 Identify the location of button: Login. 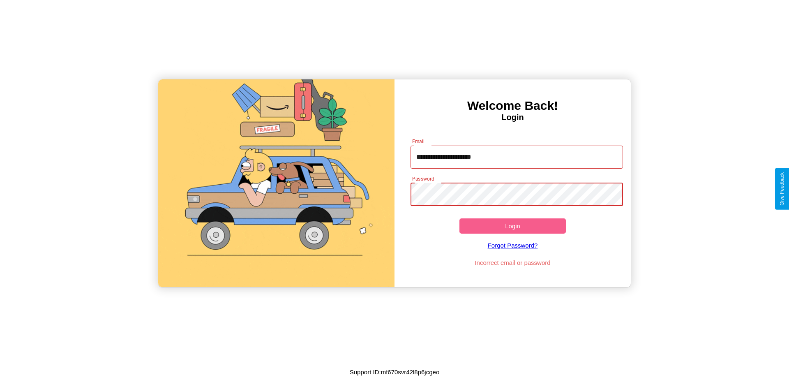
(513, 226).